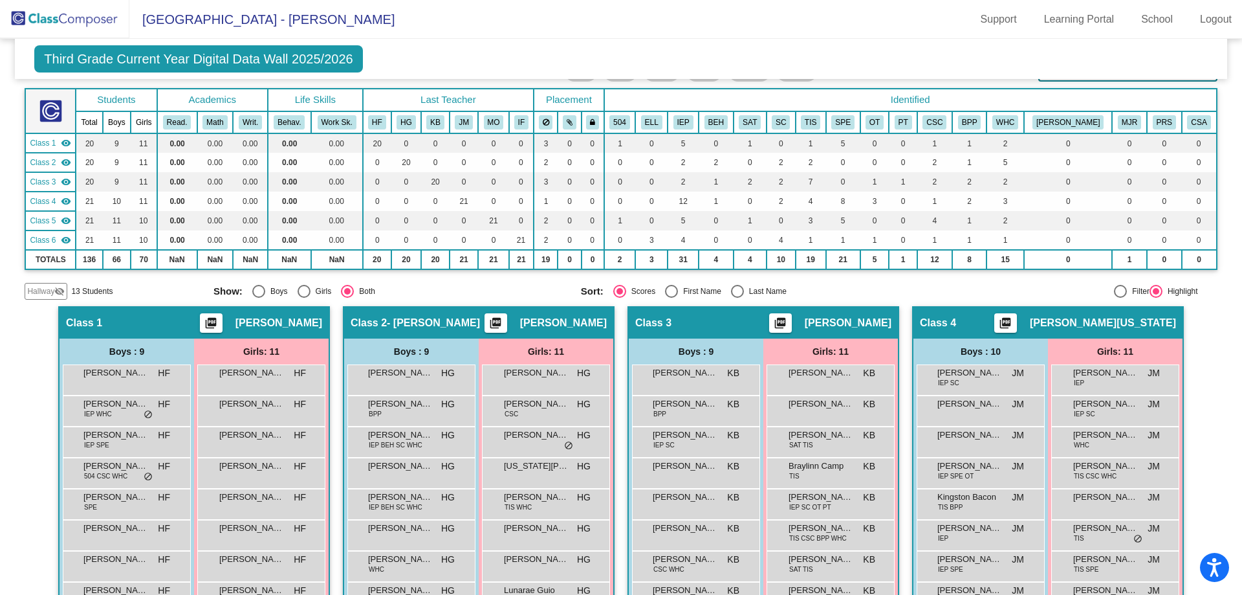 The width and height of the screenshot is (1242, 595). Describe the element at coordinates (716, 122) in the screenshot. I see `th: Behavior` at that location.